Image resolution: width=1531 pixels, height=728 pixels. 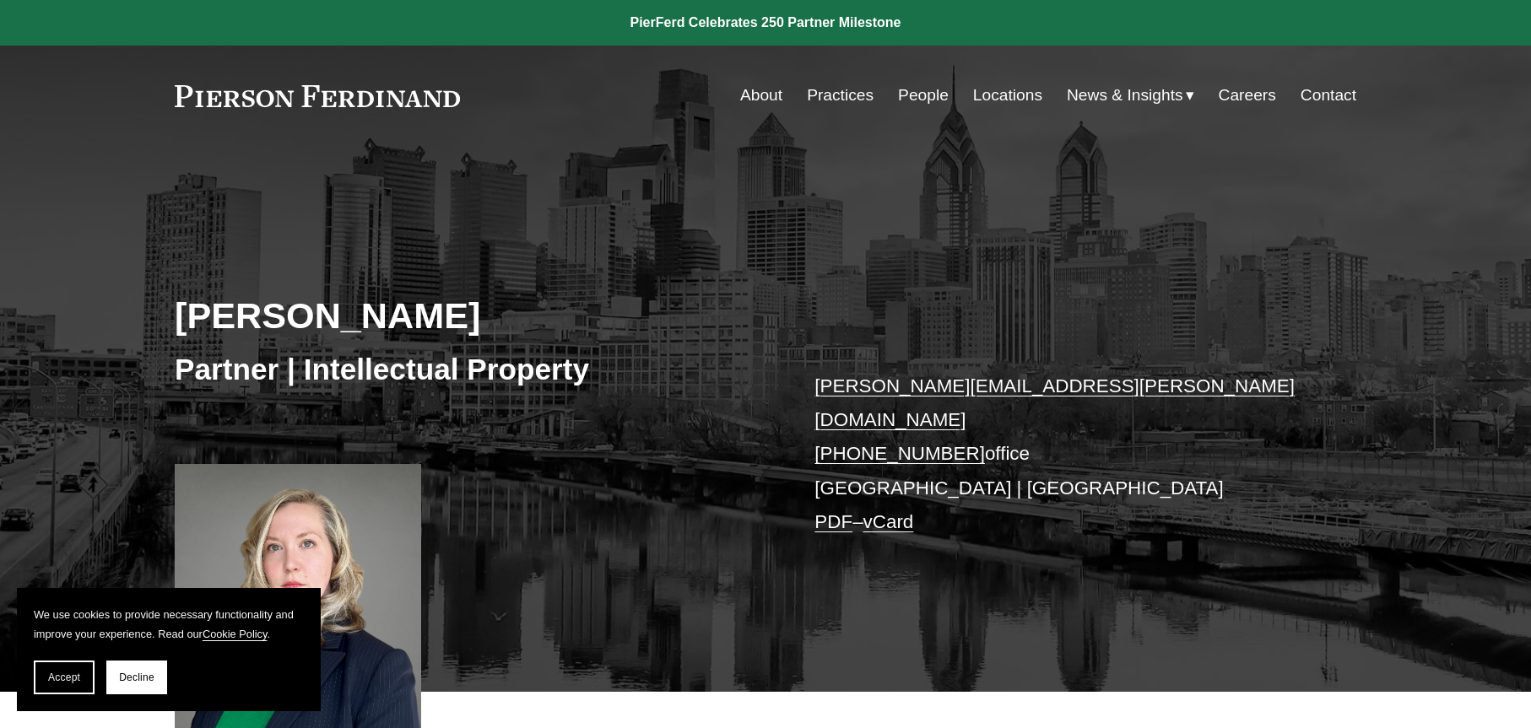 I want to click on a: Cookie Policy, so click(x=235, y=634).